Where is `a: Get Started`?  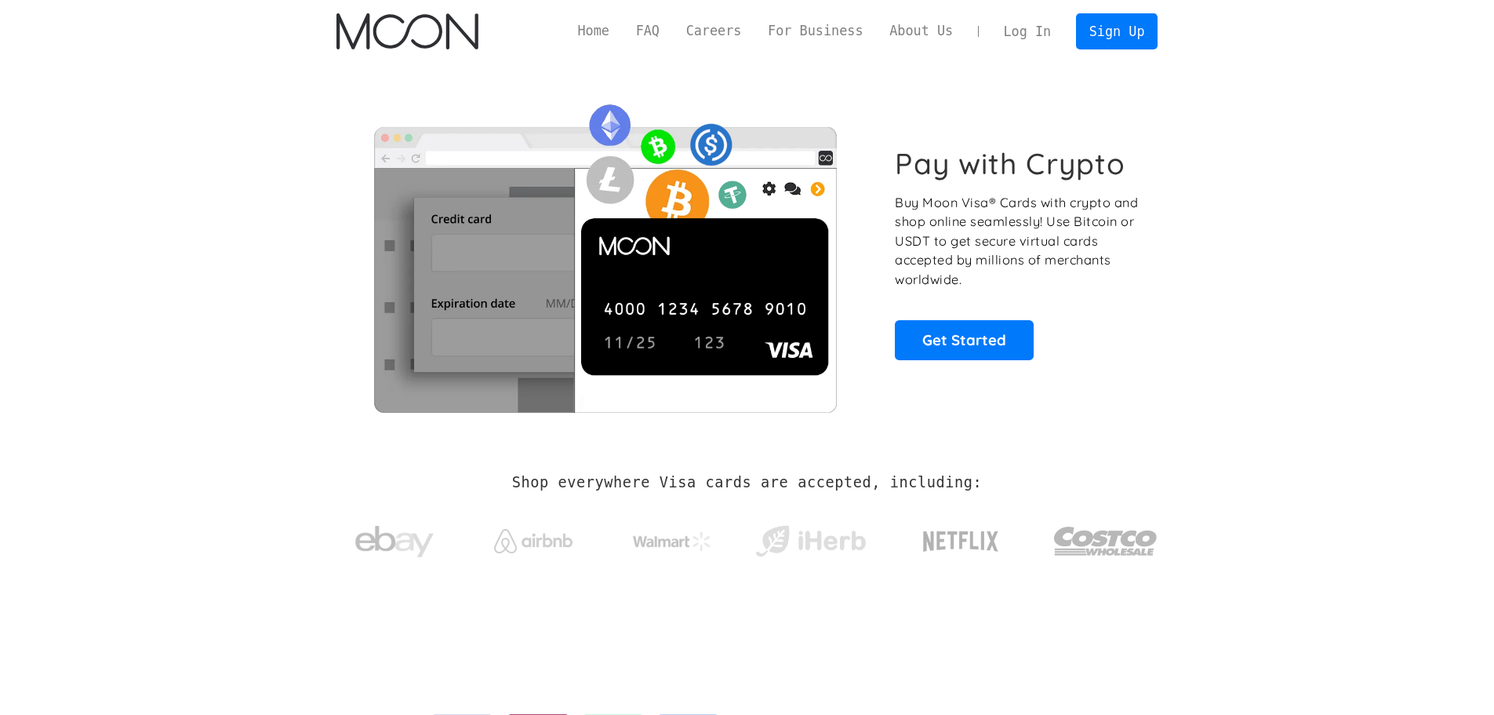 a: Get Started is located at coordinates (964, 340).